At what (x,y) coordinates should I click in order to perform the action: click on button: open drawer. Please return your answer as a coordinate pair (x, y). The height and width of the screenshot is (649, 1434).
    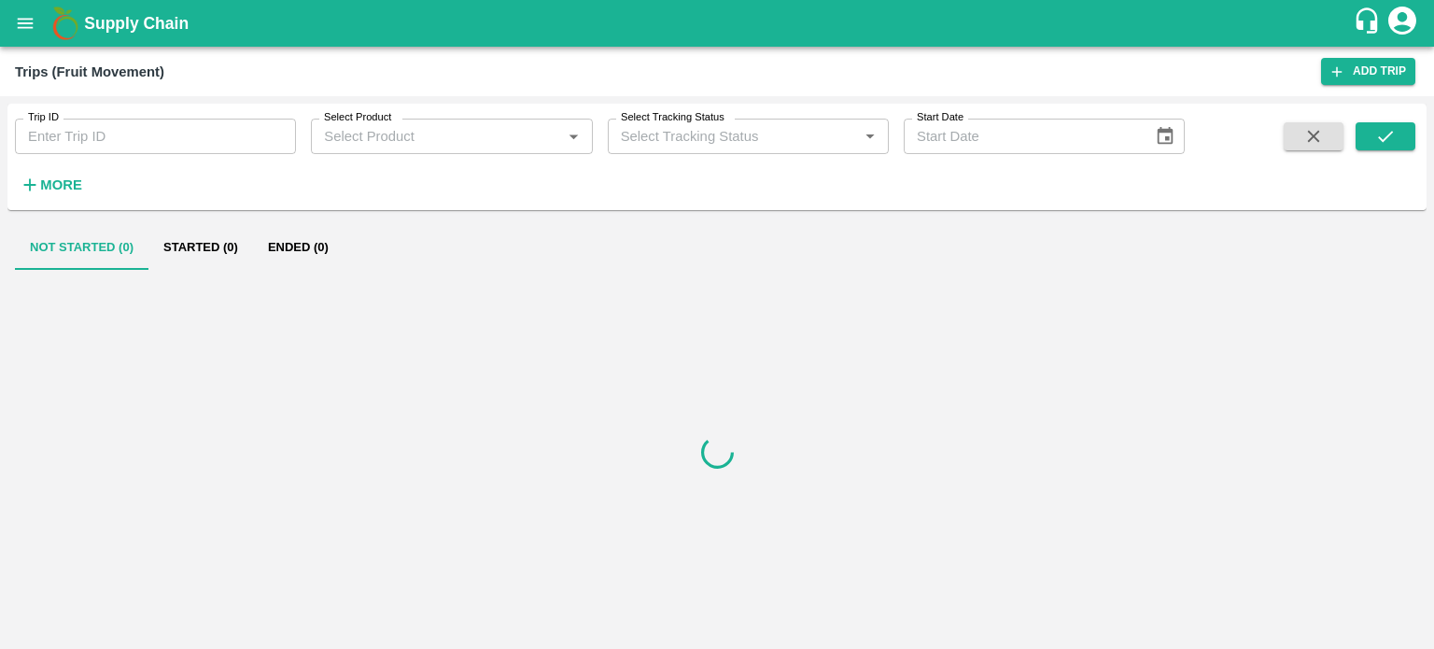
    Looking at the image, I should click on (25, 23).